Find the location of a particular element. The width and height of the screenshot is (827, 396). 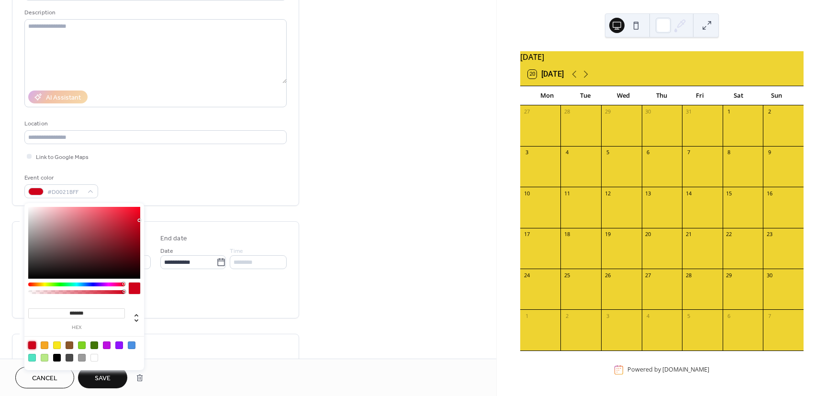

div: #4A4A4A is located at coordinates (69, 358).